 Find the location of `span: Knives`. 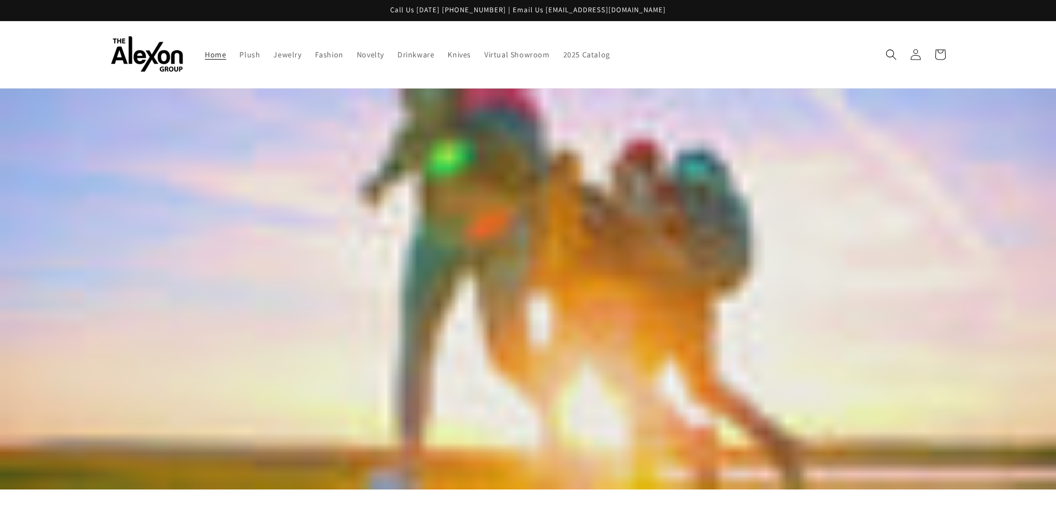

span: Knives is located at coordinates (459, 55).